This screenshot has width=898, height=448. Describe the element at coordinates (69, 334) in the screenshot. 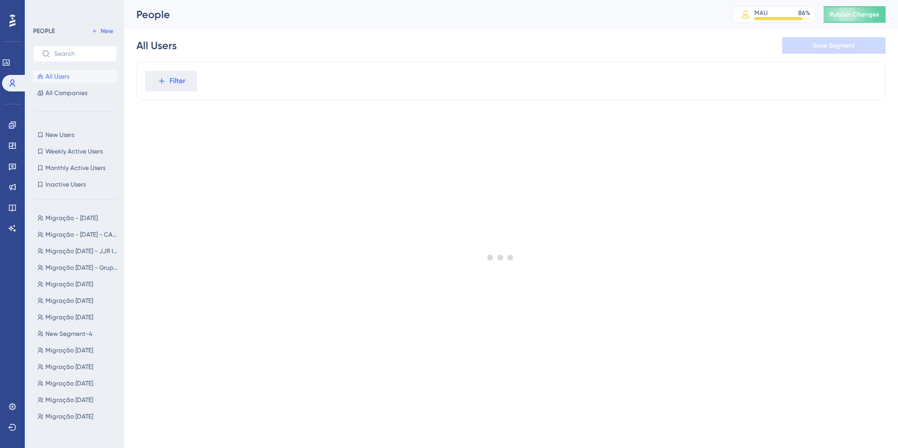

I see `span: New Segment-4` at that location.